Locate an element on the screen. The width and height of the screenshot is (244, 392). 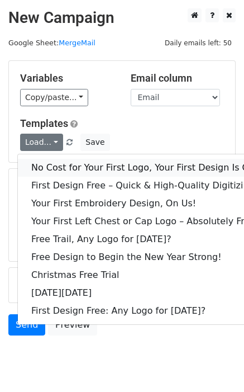
a: Load... is located at coordinates (41, 142).